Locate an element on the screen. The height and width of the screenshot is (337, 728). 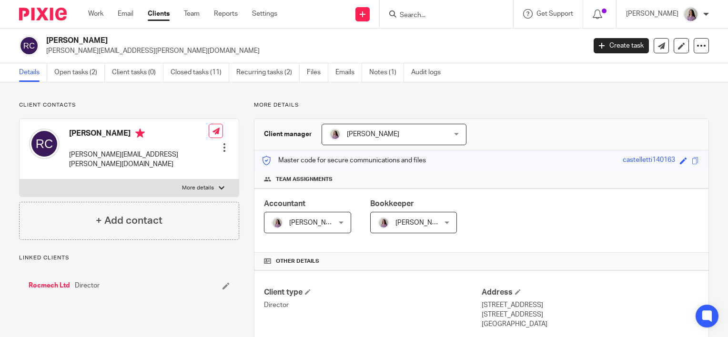
a: Closed tasks (11) is located at coordinates (200, 72).